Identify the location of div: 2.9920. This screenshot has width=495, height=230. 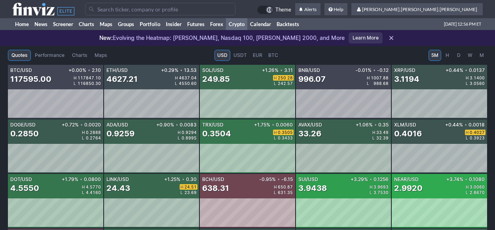
(408, 188).